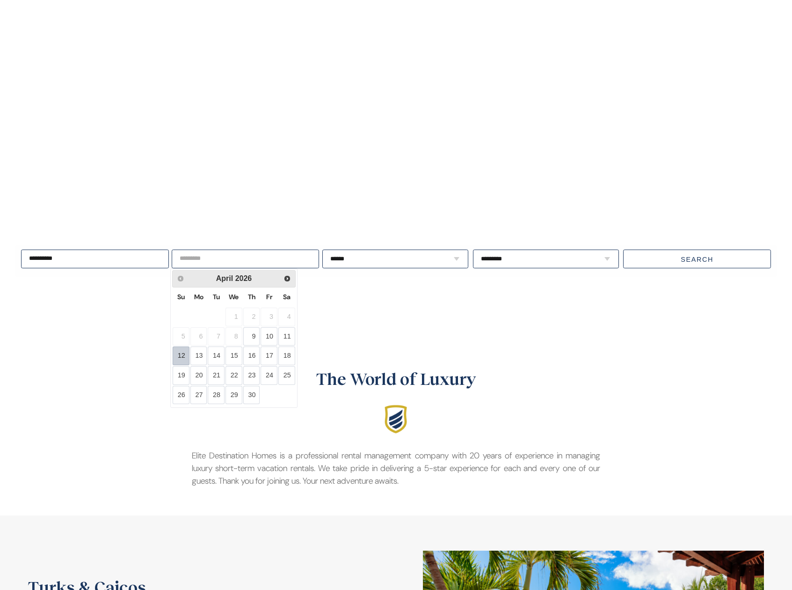 This screenshot has height=590, width=792. I want to click on span: April, so click(225, 278).